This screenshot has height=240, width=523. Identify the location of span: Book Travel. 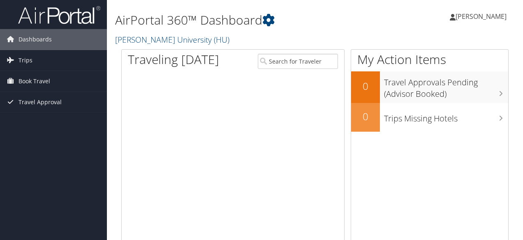
(34, 81).